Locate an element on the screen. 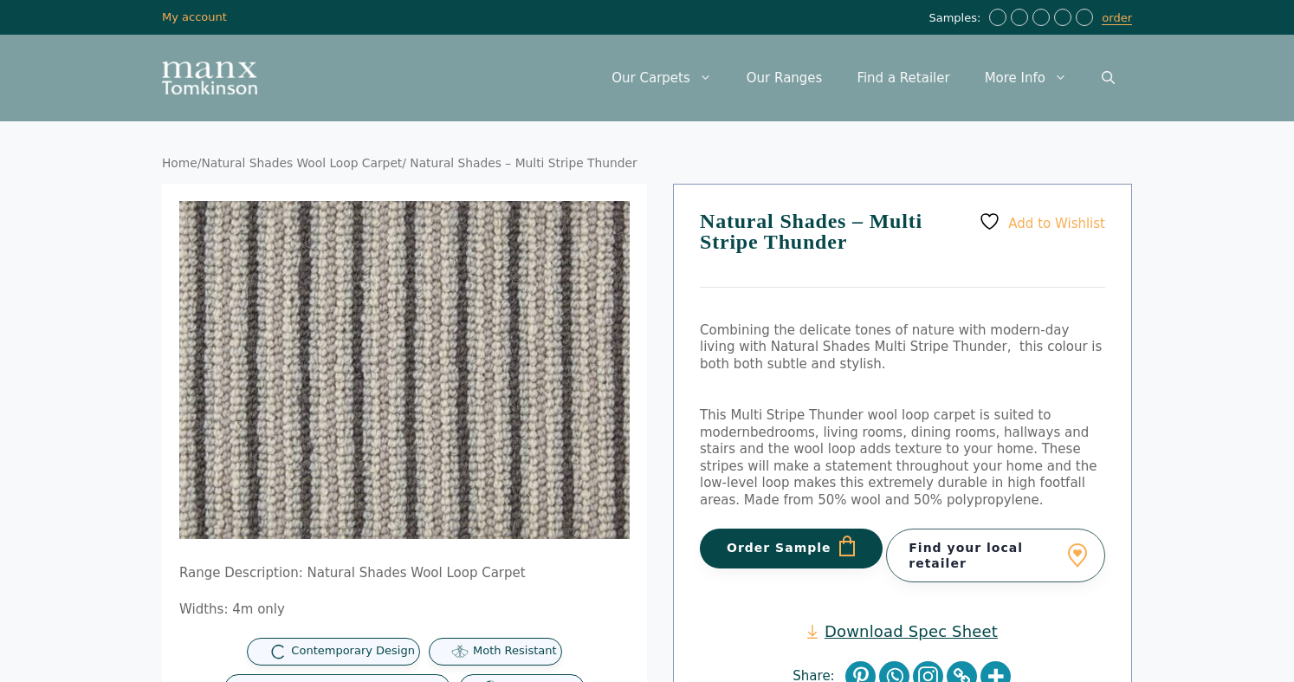 Image resolution: width=1294 pixels, height=682 pixels. span: Moth Resistant is located at coordinates (514, 650).